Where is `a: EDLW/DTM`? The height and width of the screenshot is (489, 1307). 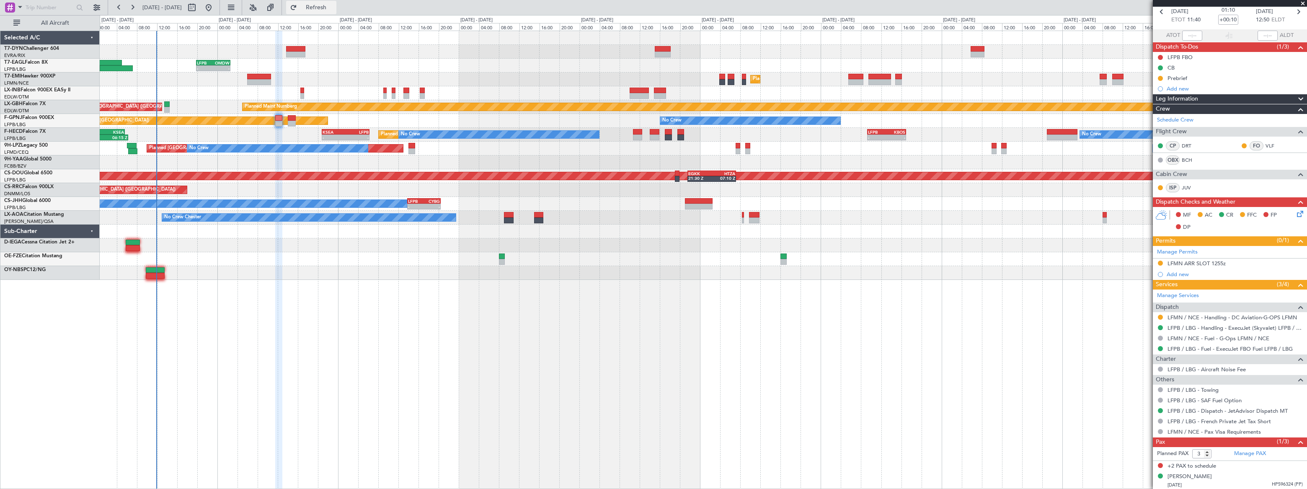
a: EDLW/DTM is located at coordinates (16, 111).